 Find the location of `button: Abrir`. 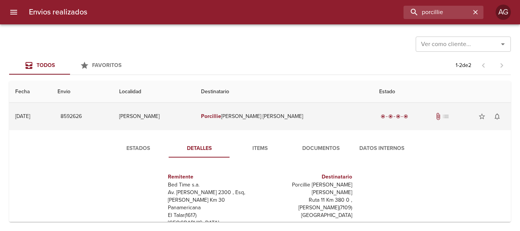

button: Abrir is located at coordinates (503, 44).